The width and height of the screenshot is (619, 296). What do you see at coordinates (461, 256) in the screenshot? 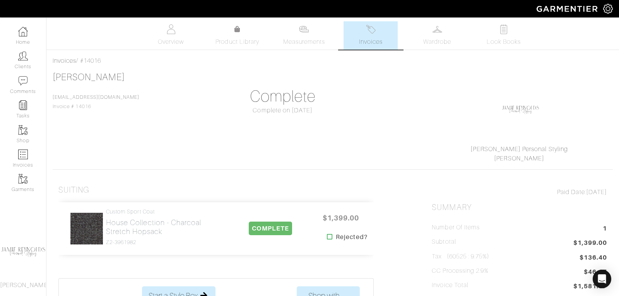
I see `h5: Tax (60525 : 9.75%)` at bounding box center [461, 256].